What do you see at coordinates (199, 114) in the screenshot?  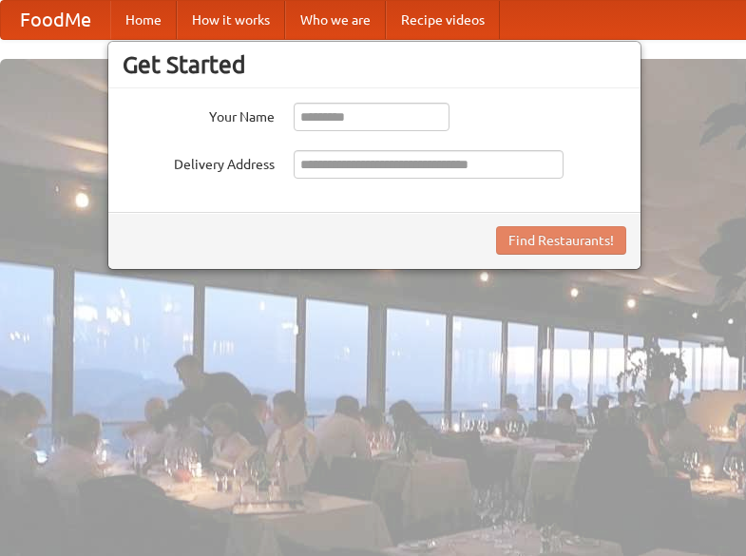 I see `label: Your Name` at bounding box center [199, 114].